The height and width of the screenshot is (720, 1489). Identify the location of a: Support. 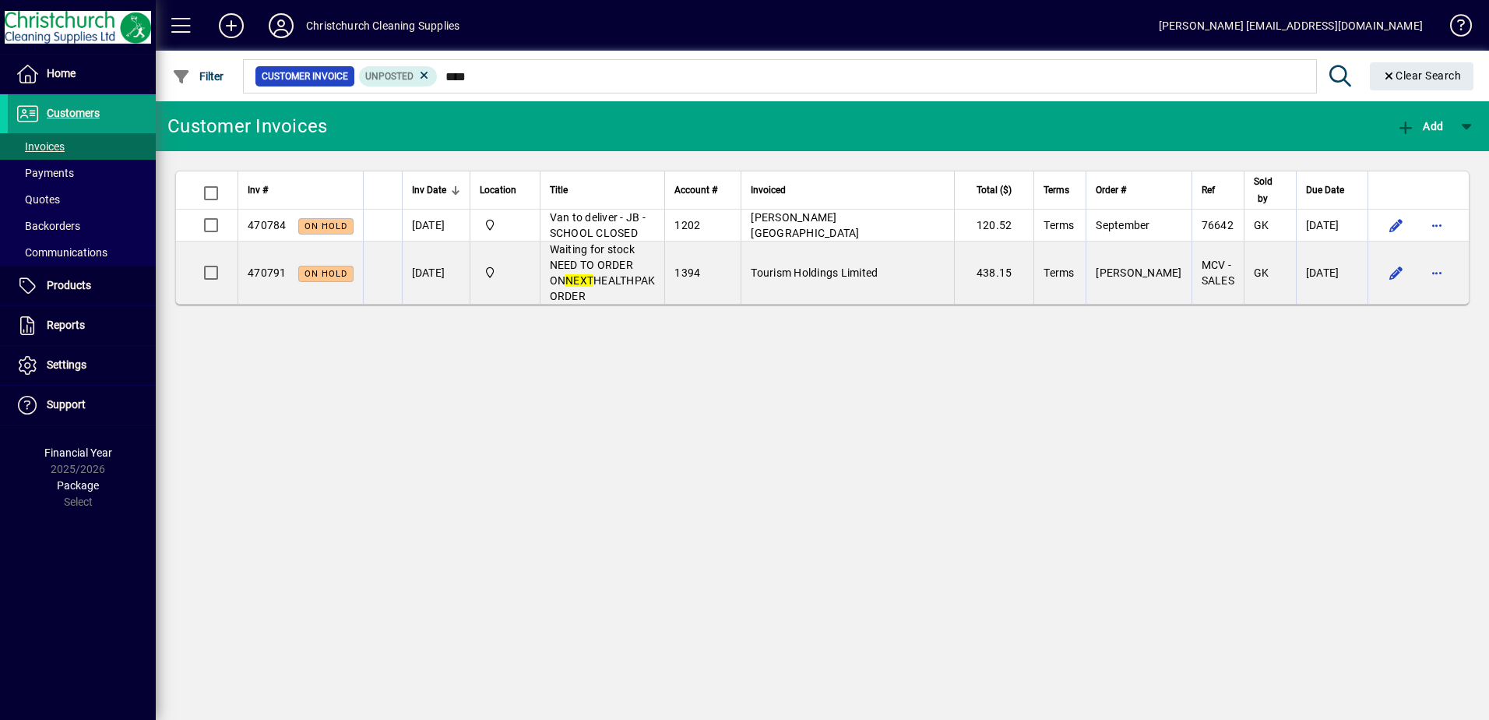
(82, 405).